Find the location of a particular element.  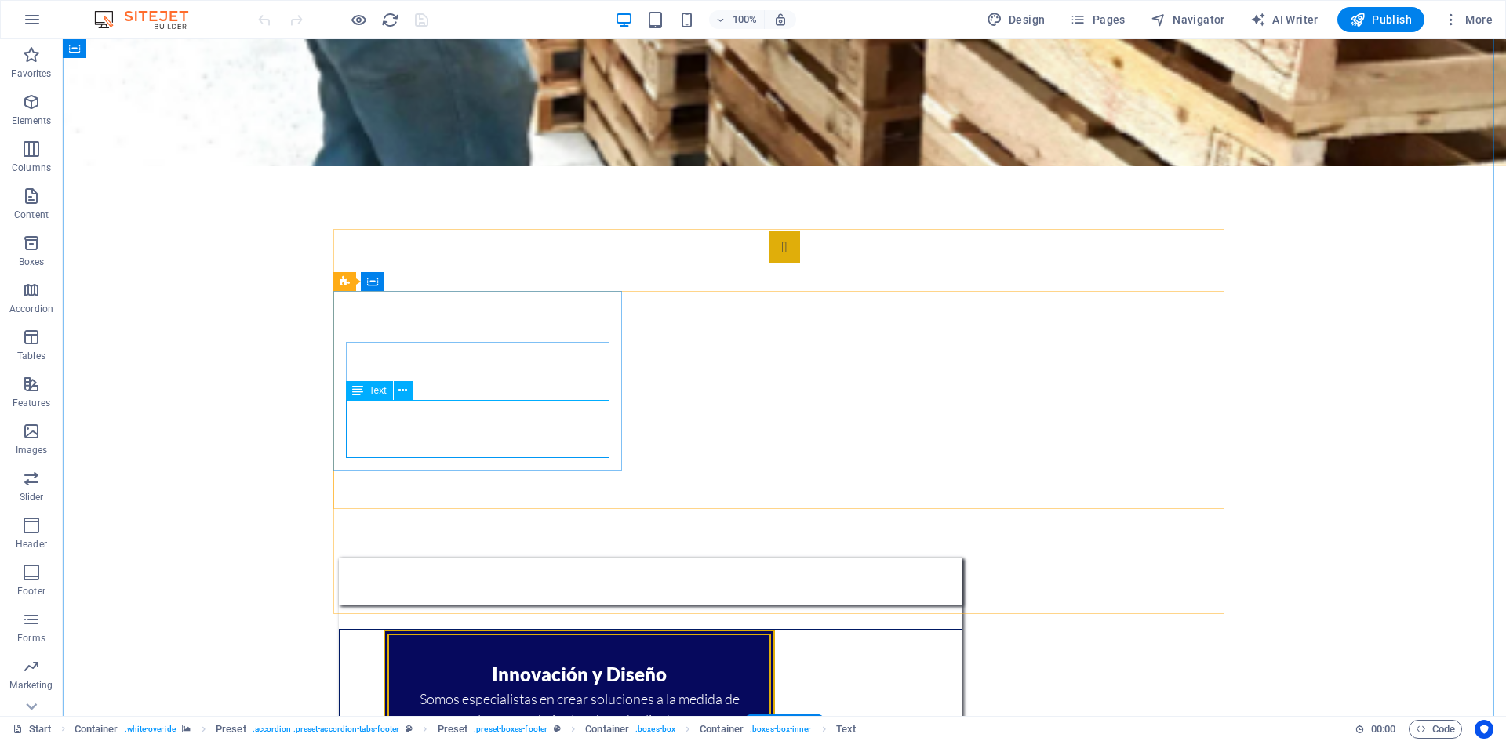

i: This element contains a background is located at coordinates (187, 729).